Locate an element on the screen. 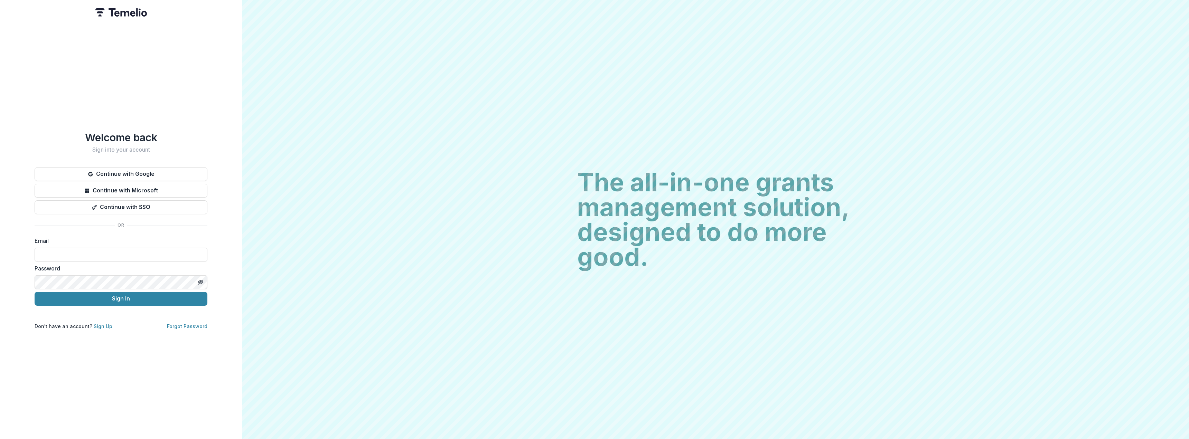  a: Sign Up is located at coordinates (103, 326).